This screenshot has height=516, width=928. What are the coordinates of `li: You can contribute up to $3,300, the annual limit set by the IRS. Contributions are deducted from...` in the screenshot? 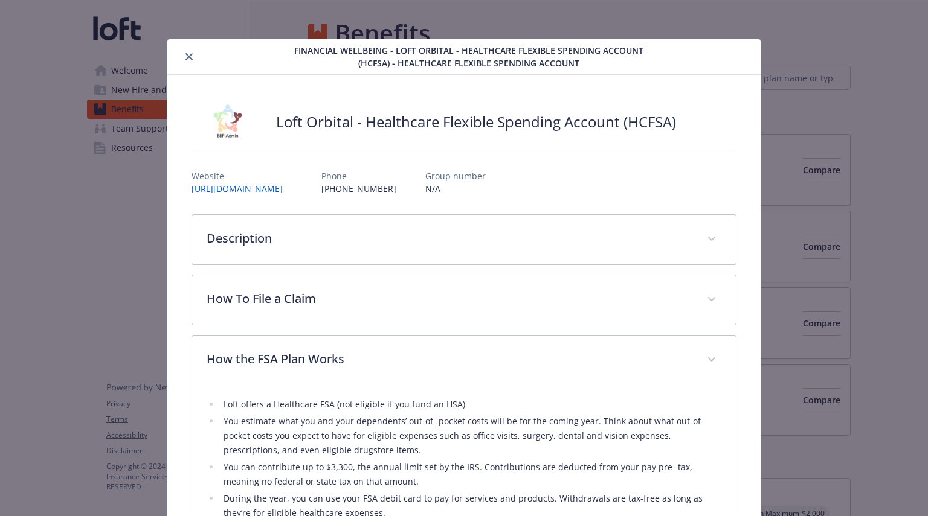 It's located at (470, 475).